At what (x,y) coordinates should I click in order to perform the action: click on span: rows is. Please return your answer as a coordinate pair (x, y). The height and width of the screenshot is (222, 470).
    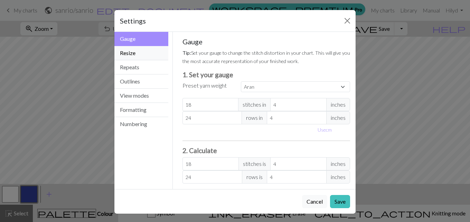
    Looking at the image, I should click on (255, 177).